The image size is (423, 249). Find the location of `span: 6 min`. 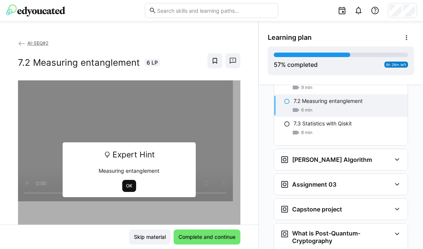

span: 6 min is located at coordinates (307, 110).